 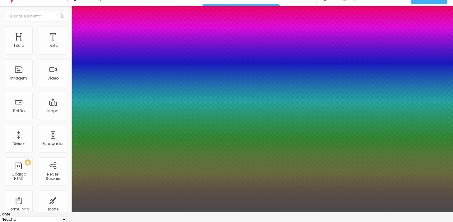 What do you see at coordinates (19, 209) in the screenshot?
I see `font: Formulário` at bounding box center [19, 209].